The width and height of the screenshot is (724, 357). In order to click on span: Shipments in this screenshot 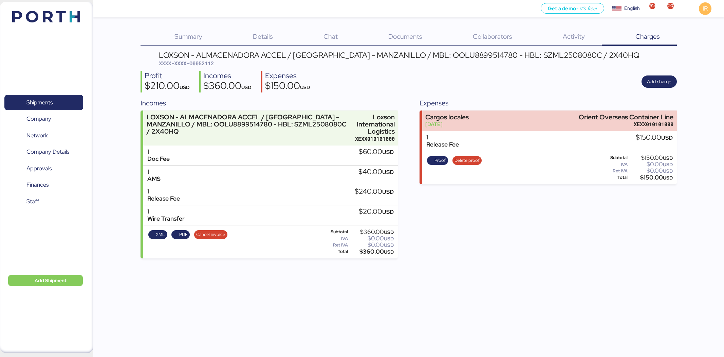, I will do `click(39, 102)`.